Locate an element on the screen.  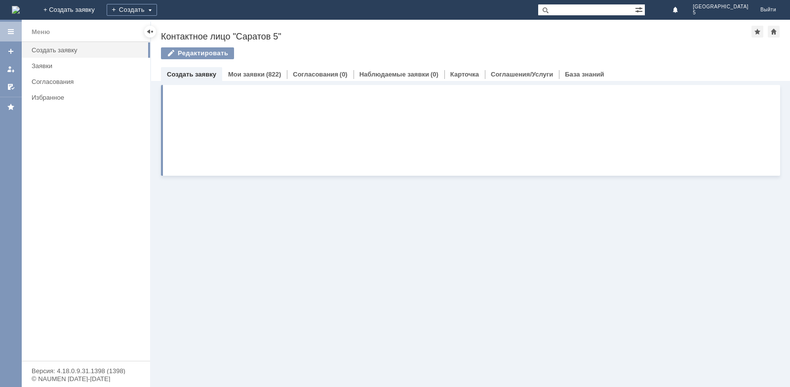
img: logo is located at coordinates (16, 10).